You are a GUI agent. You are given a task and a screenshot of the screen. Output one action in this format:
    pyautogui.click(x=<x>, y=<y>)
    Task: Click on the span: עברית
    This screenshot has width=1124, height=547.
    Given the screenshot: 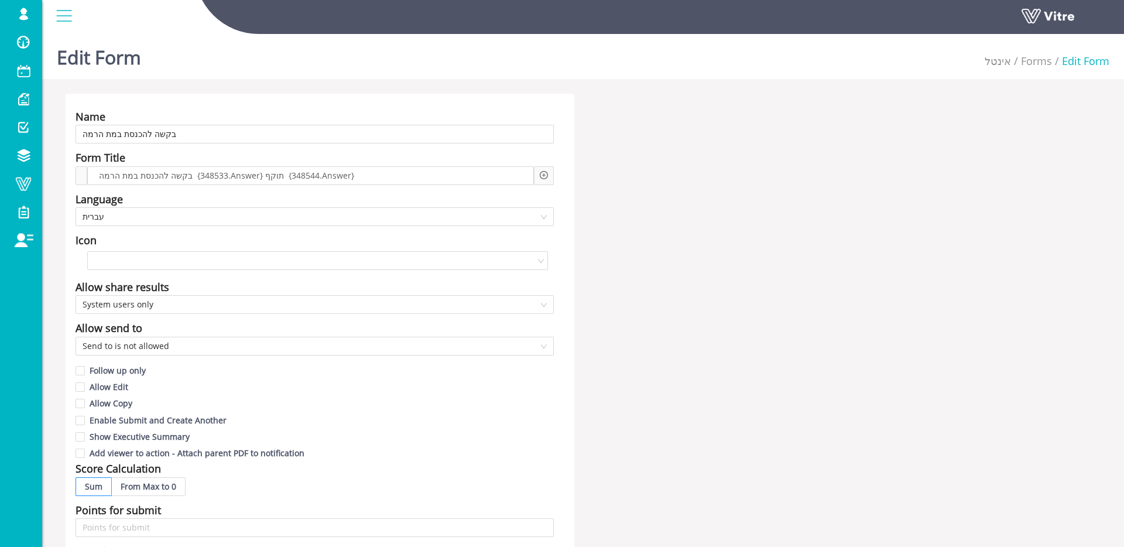 What is the action you would take?
    pyautogui.click(x=314, y=217)
    